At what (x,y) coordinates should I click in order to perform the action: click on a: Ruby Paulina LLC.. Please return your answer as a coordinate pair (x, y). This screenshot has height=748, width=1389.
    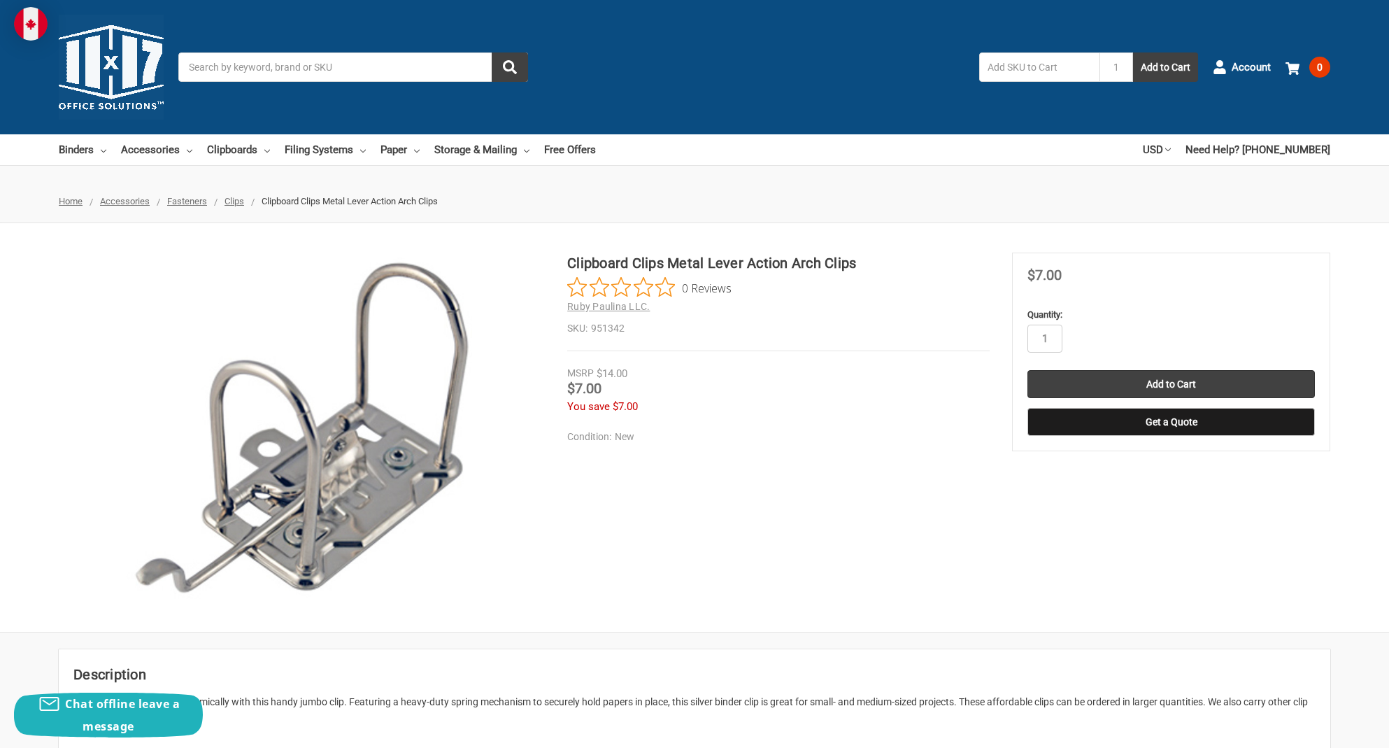
    Looking at the image, I should click on (609, 306).